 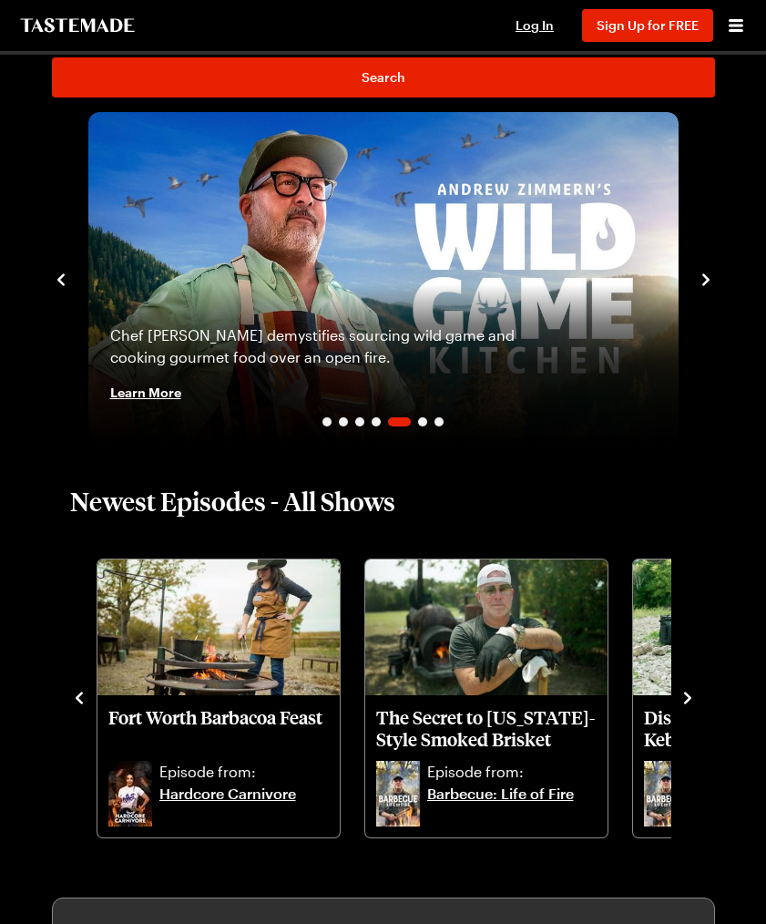 What do you see at coordinates (376, 422) in the screenshot?
I see `span: Go to slide 4` at bounding box center [376, 422].